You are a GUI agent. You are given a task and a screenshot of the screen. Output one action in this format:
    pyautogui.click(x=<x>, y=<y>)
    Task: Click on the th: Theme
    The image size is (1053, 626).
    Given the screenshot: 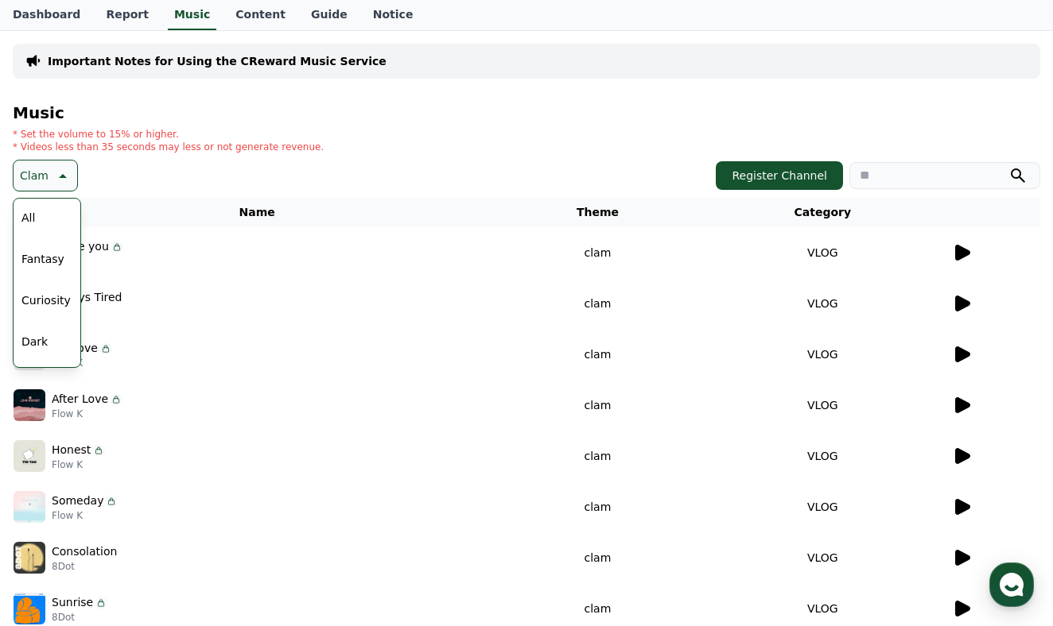 What is the action you would take?
    pyautogui.click(x=597, y=212)
    